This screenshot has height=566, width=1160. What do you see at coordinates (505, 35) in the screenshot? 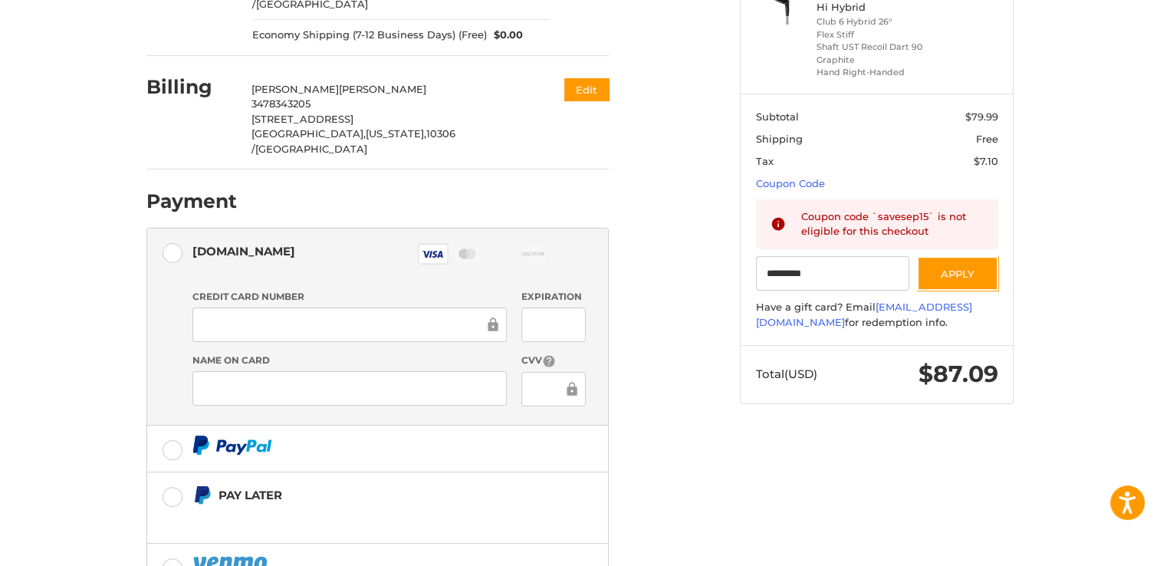
I see `span: $0.00` at bounding box center [505, 35].